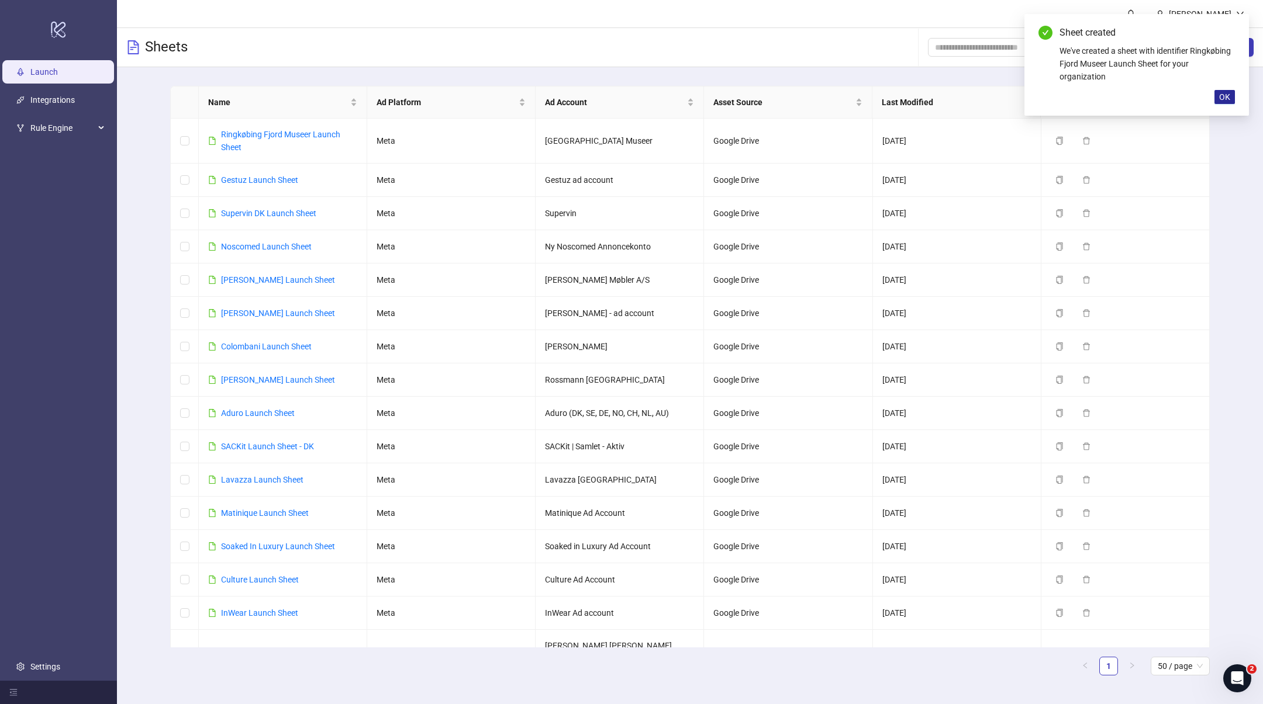 The image size is (1263, 704). What do you see at coordinates (260, 580) in the screenshot?
I see `a: Culture Launch Sheet` at bounding box center [260, 580].